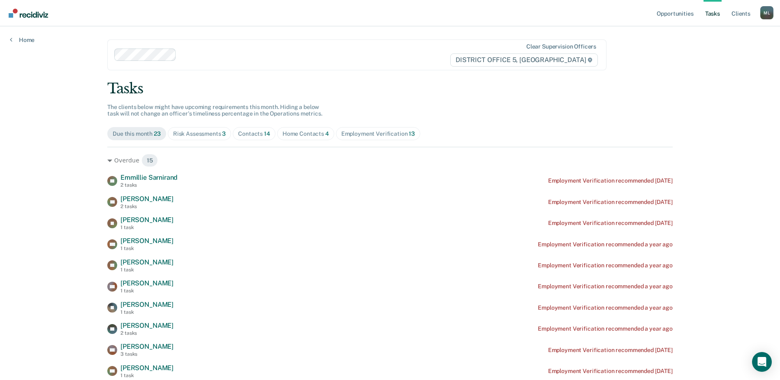 This screenshot has height=380, width=780. I want to click on a: Home, so click(22, 40).